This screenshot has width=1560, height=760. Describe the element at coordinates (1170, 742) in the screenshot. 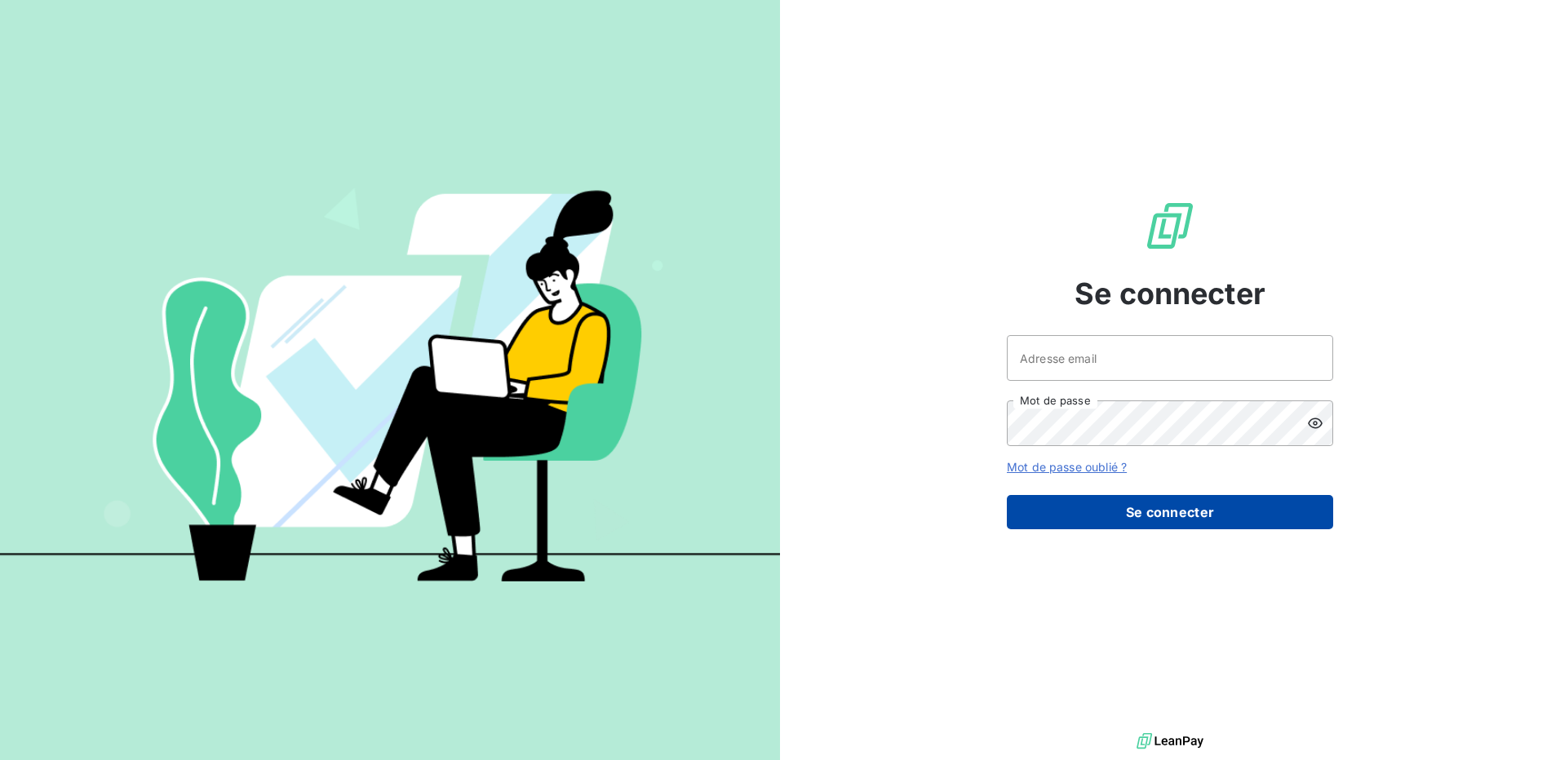

I see `img: logo` at that location.